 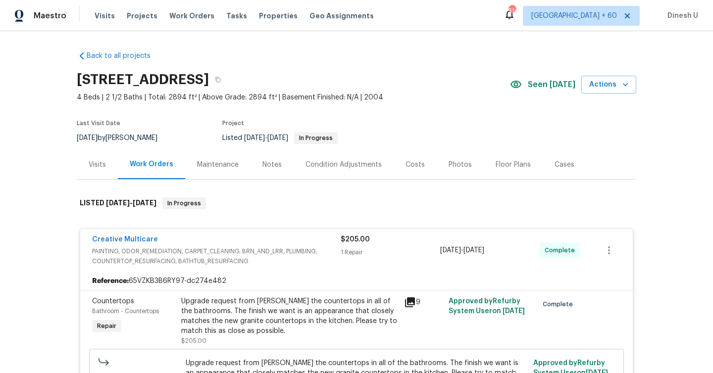 What do you see at coordinates (110, 281) in the screenshot?
I see `b: Reference:` at bounding box center [110, 281].